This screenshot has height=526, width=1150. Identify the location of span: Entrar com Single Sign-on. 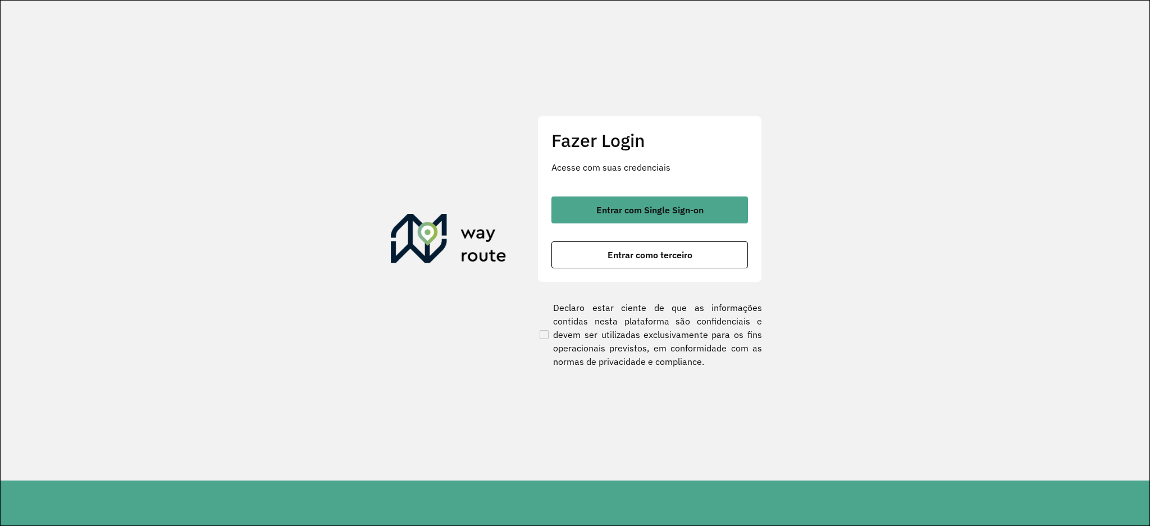
(650, 210).